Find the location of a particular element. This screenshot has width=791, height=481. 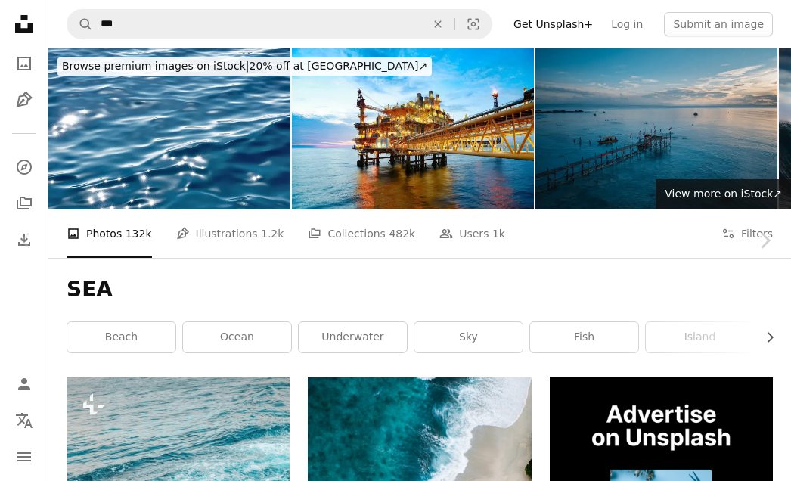

a: Collections 482k is located at coordinates (361, 234).